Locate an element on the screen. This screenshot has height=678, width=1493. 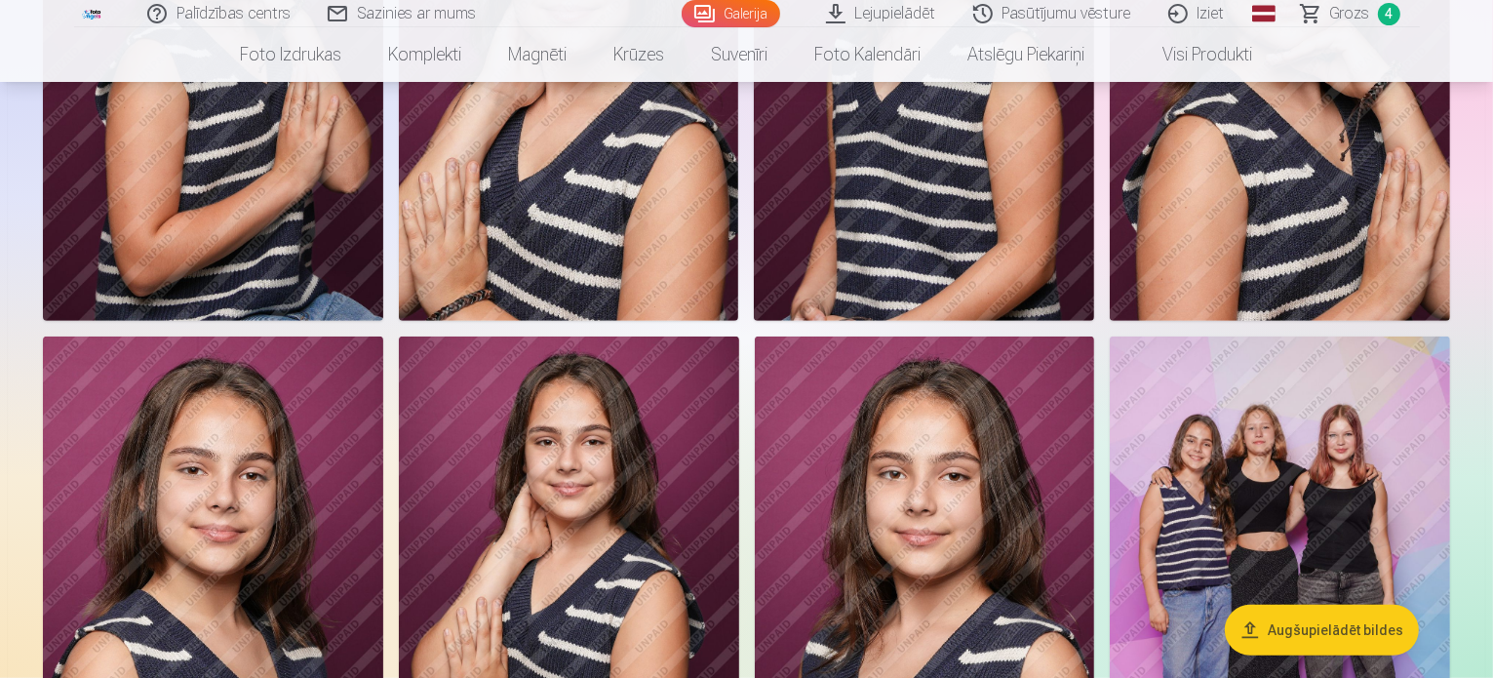
span: Grozs is located at coordinates (1350, 14).